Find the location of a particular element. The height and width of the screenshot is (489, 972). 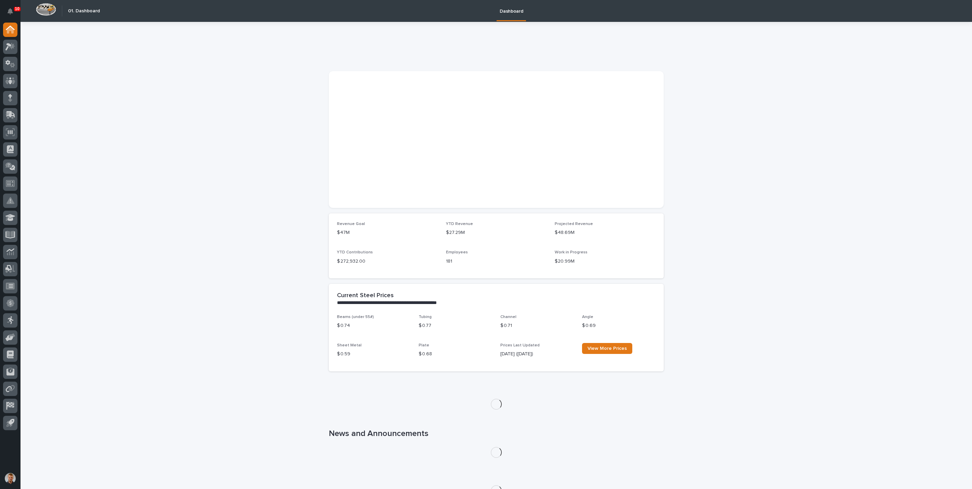

p: $48.69M is located at coordinates (605, 232).